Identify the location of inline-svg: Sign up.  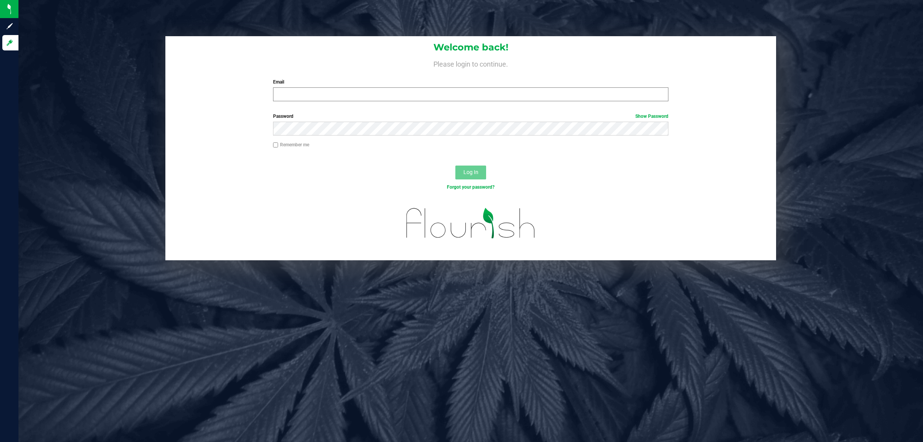
(10, 26).